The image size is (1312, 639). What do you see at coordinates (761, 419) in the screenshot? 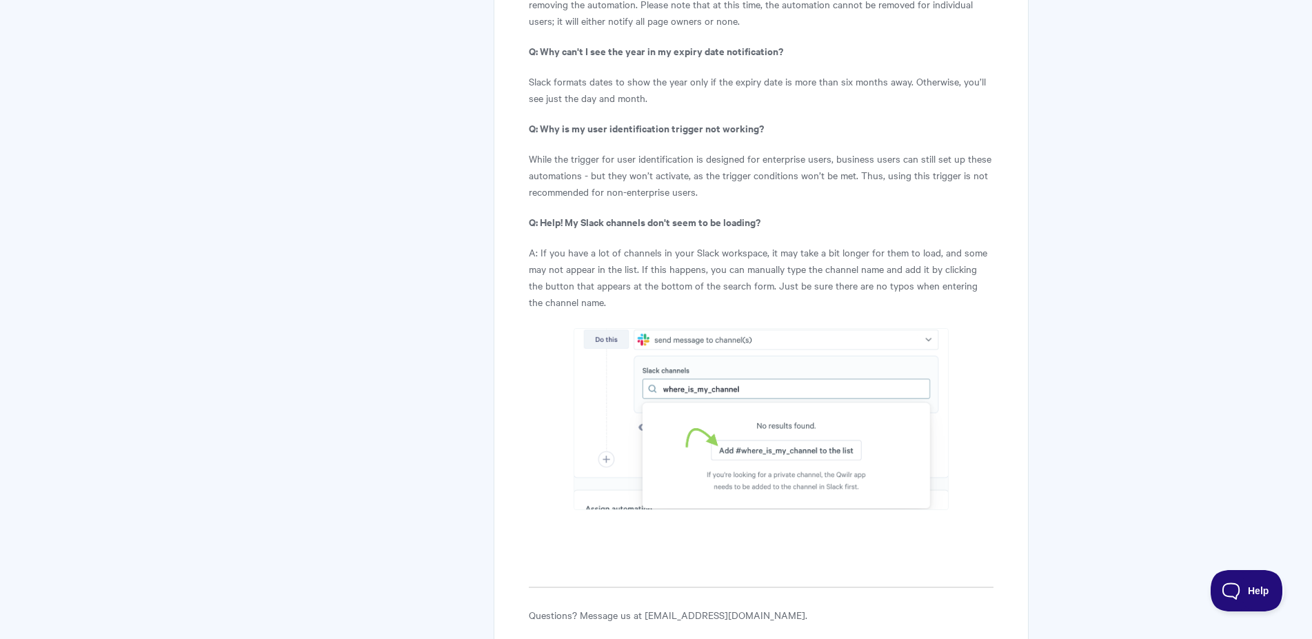
I see `img: file-AHlTPn1p9T.png` at bounding box center [761, 419].